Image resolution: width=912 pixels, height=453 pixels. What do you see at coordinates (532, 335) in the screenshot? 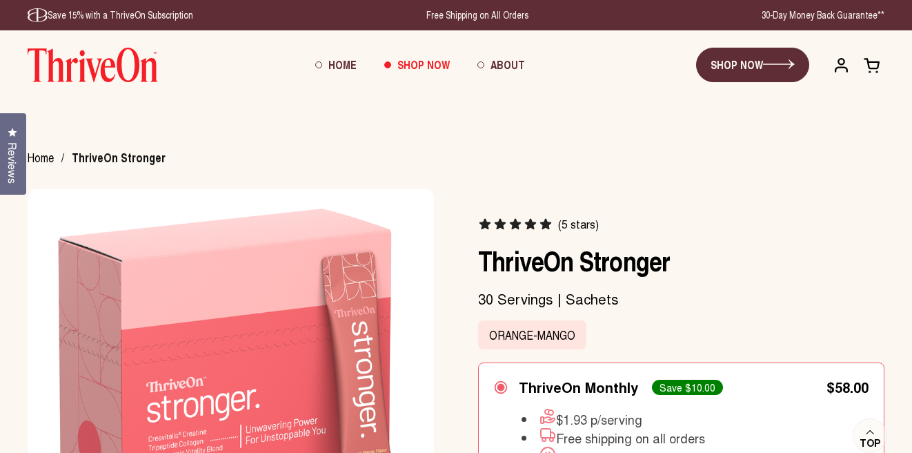
I see `label: Orange-Mango` at bounding box center [532, 335].